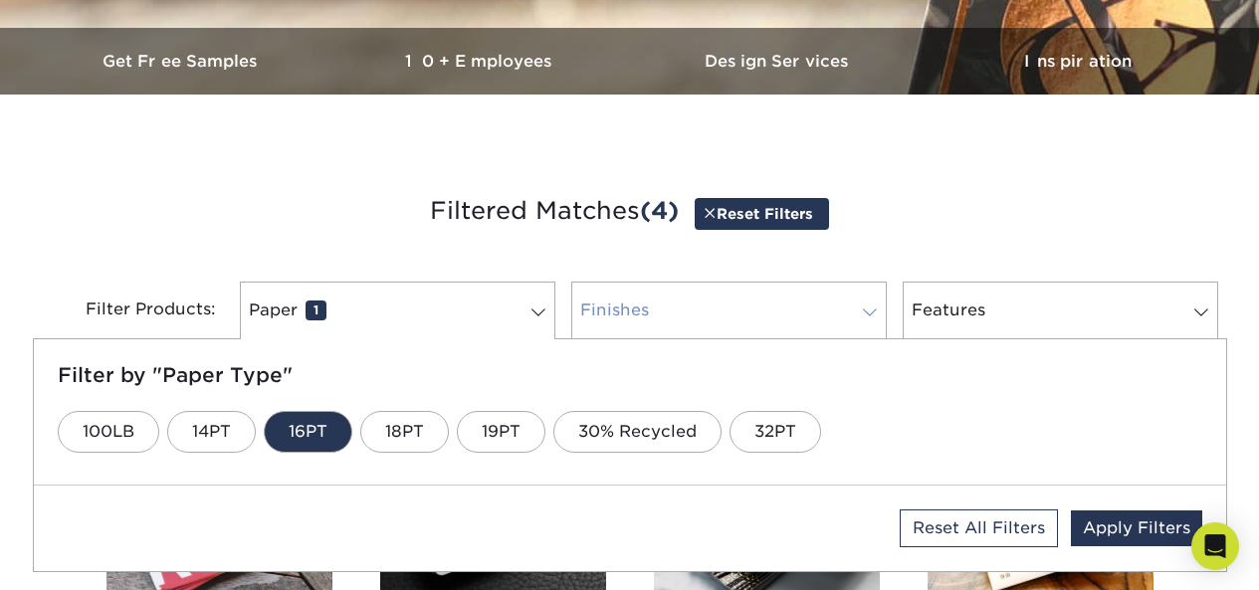 The width and height of the screenshot is (1259, 590). Describe the element at coordinates (630, 375) in the screenshot. I see `h5: Filter by "Paper Type"` at that location.